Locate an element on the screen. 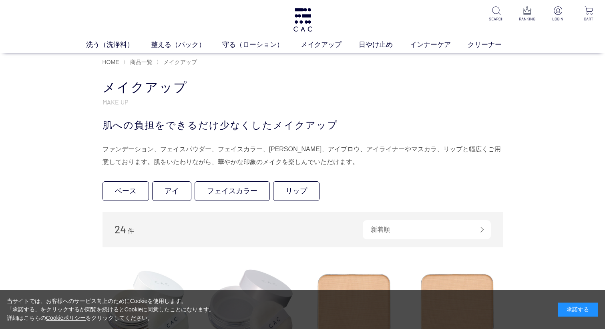 The height and width of the screenshot is (329, 605). div: 承諾する is located at coordinates (578, 310).